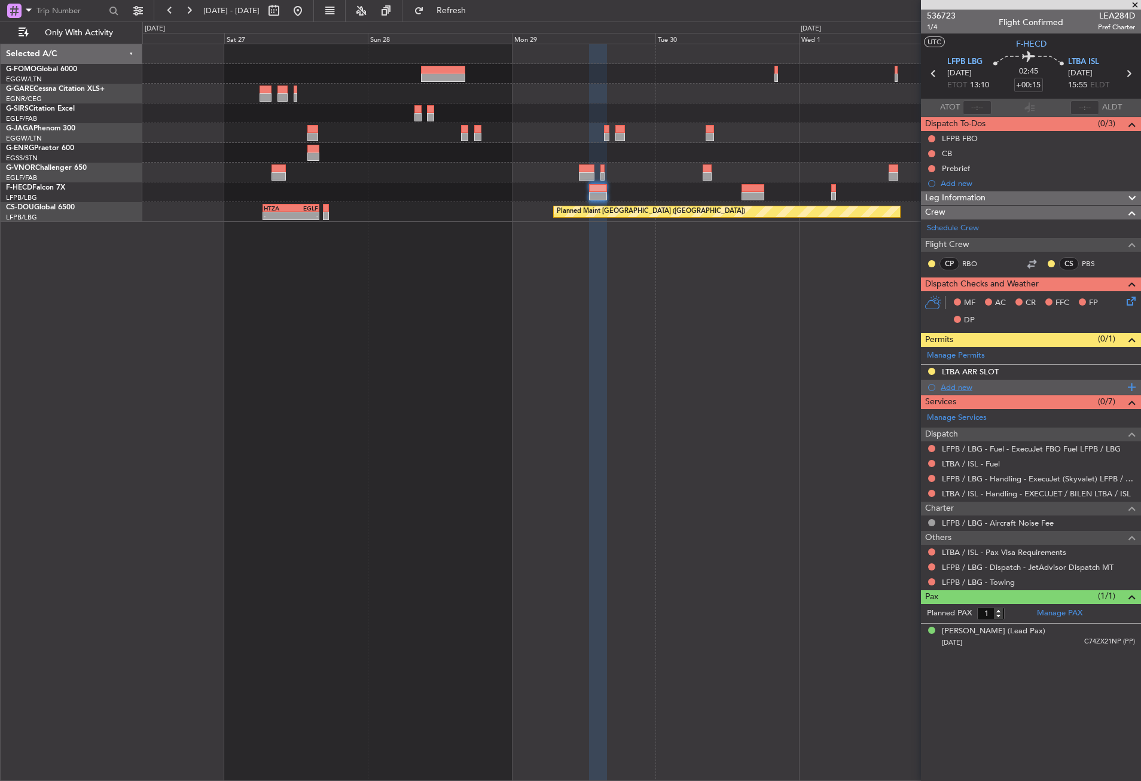 Image resolution: width=1141 pixels, height=781 pixels. I want to click on span: G-ENRG, so click(20, 148).